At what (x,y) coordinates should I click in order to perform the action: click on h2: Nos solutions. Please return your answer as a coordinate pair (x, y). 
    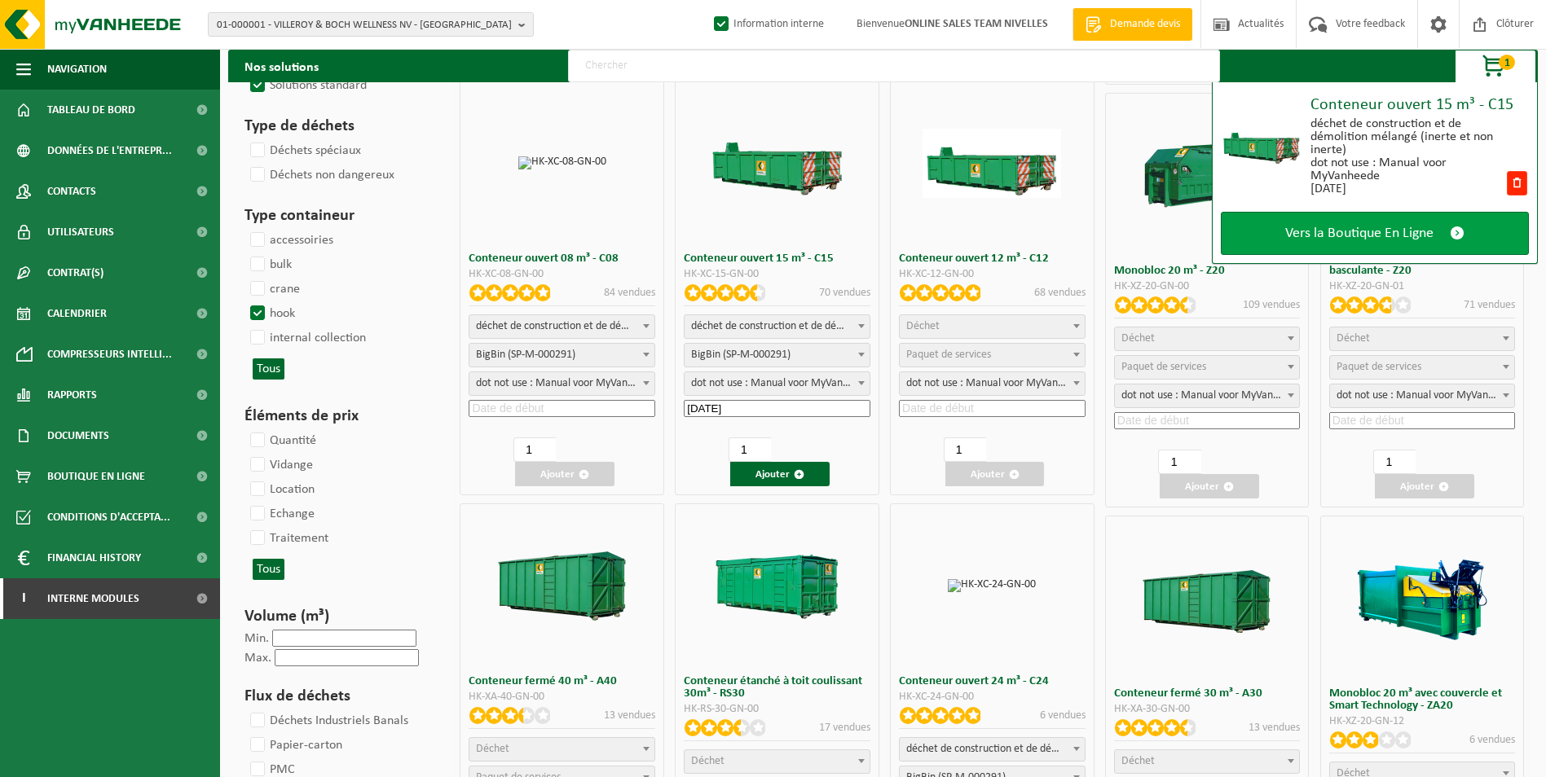
    Looking at the image, I should click on (281, 66).